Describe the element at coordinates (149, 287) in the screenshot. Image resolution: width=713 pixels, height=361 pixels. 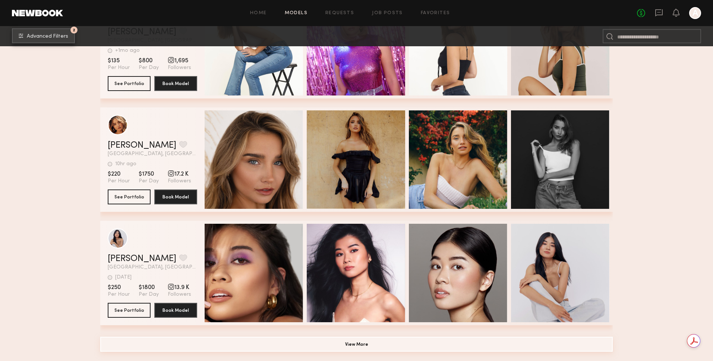
I see `span: $1800` at that location.